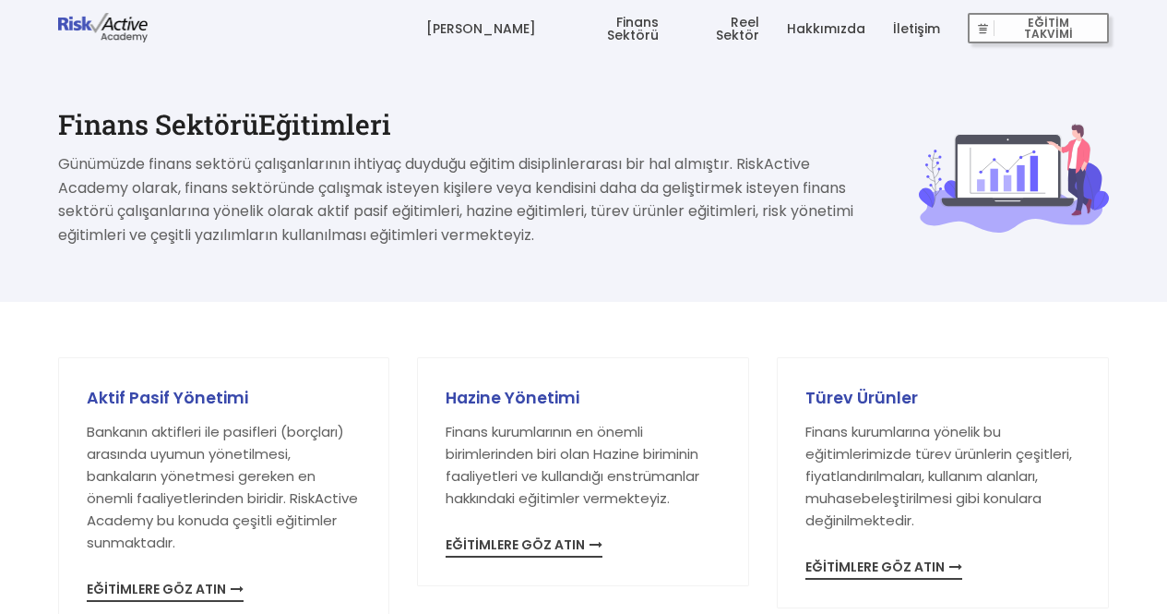 The height and width of the screenshot is (614, 1167). I want to click on a: Hazine YönetimiFinans kurumlarının en önemli birimlerinden biri olan Hazine biriminin faaliyetler..., so click(583, 472).